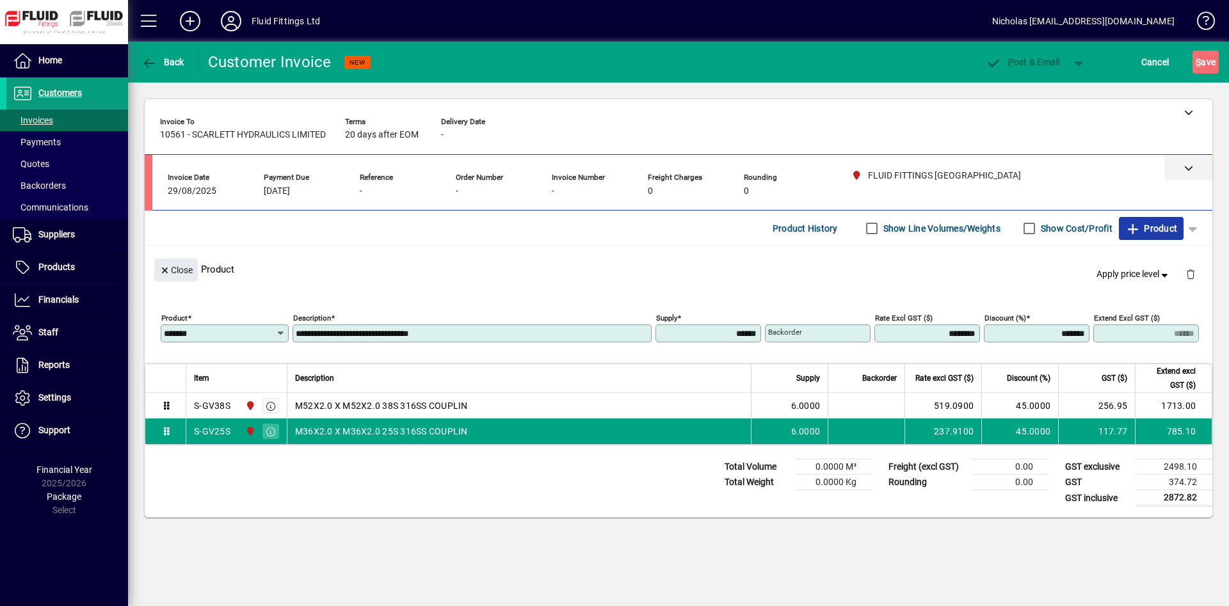  Describe the element at coordinates (927, 483) in the screenshot. I see `td: Rounding` at that location.